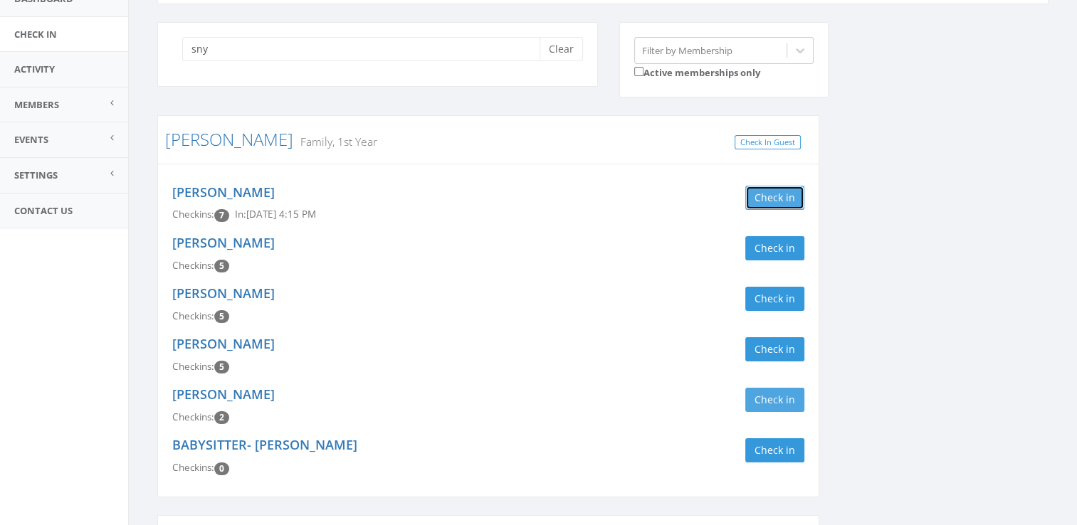  Describe the element at coordinates (697, 72) in the screenshot. I see `label: Active memberships only` at that location.